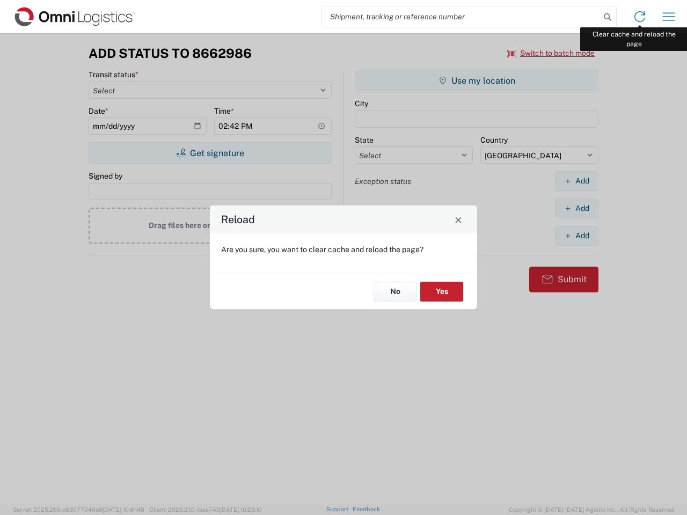 The width and height of the screenshot is (687, 515). What do you see at coordinates (442, 292) in the screenshot?
I see `button: Yes` at bounding box center [442, 292].